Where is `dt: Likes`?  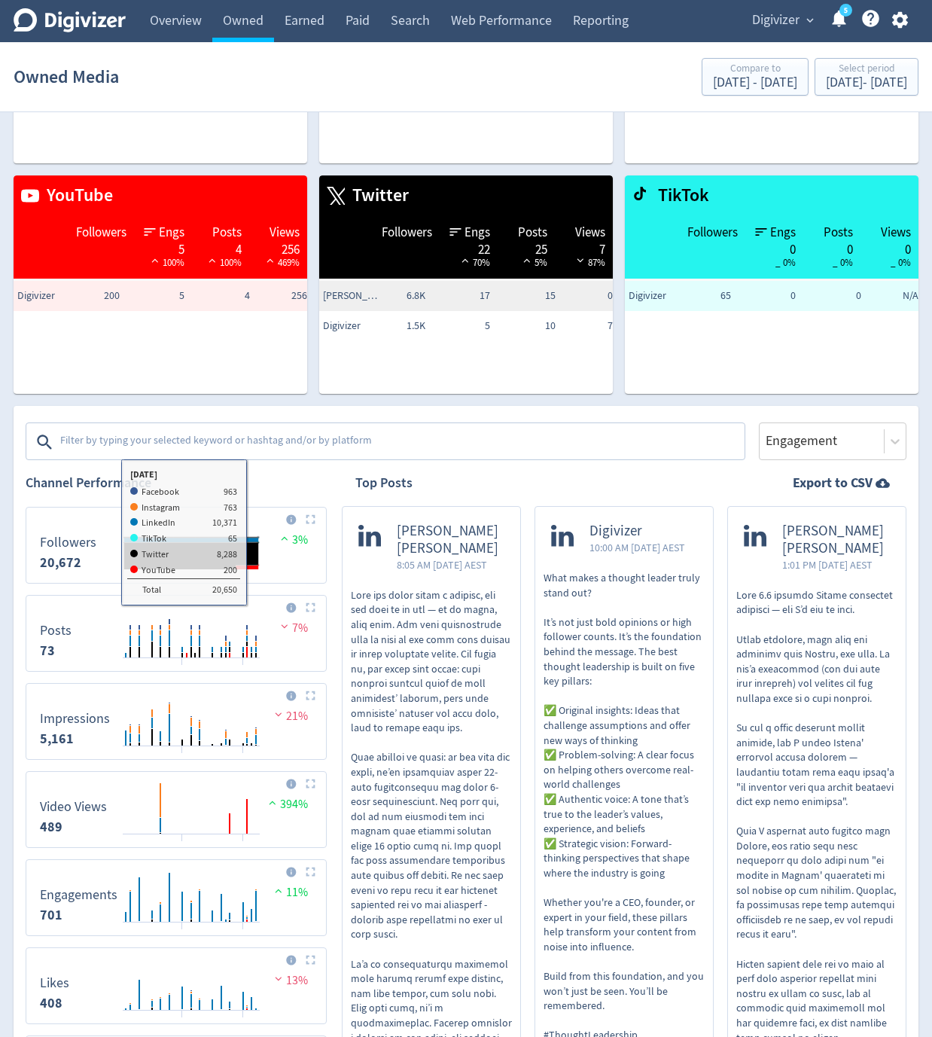
dt: Likes is located at coordinates (54, 983).